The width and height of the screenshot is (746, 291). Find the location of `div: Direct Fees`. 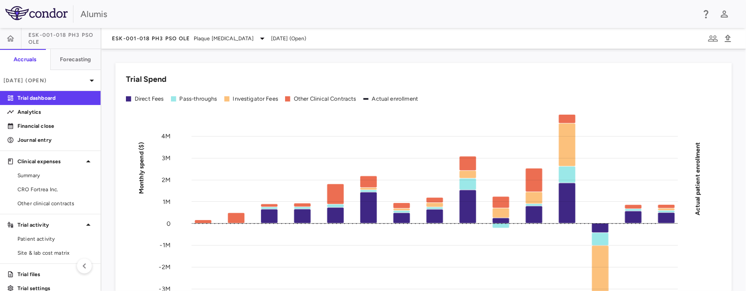

div: Direct Fees is located at coordinates (149, 99).